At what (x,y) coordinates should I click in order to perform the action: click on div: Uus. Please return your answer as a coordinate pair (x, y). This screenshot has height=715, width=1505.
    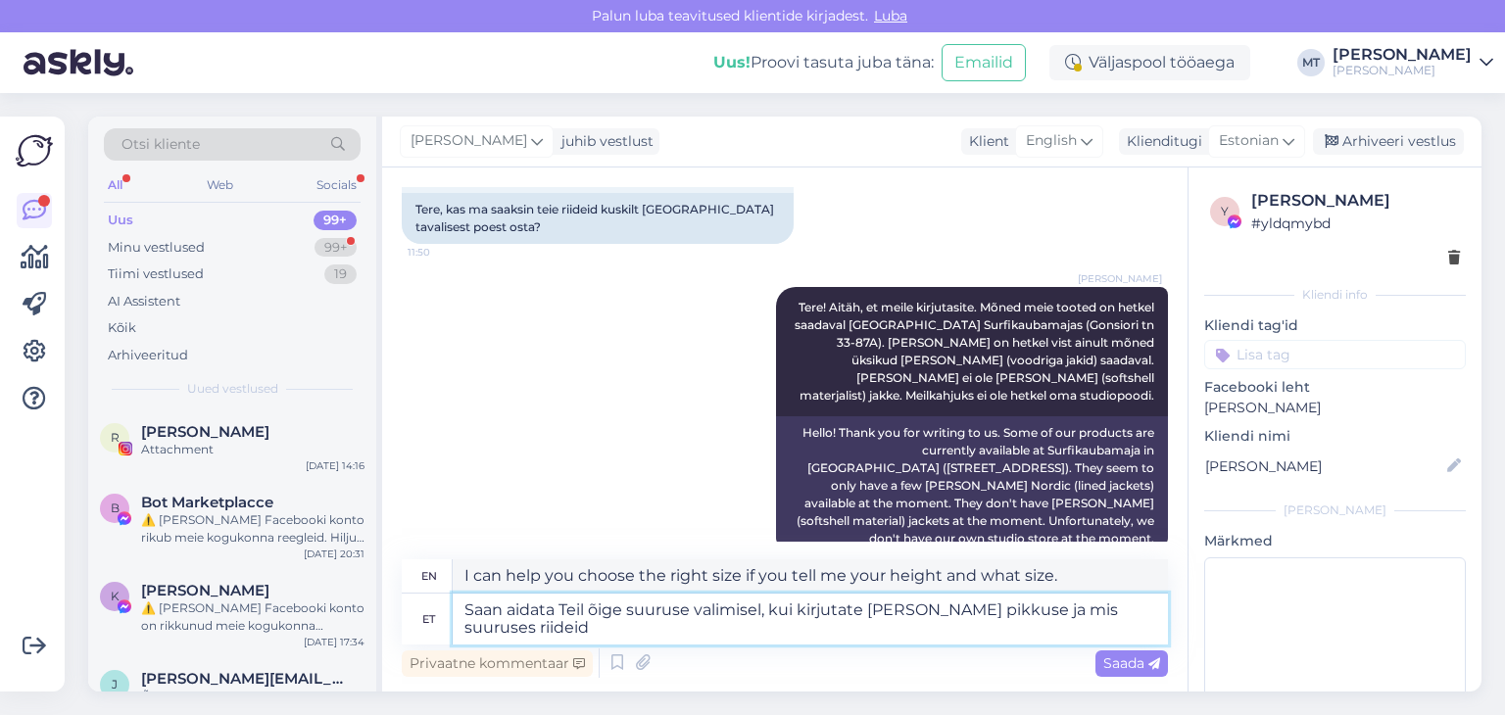
    Looking at the image, I should click on (121, 221).